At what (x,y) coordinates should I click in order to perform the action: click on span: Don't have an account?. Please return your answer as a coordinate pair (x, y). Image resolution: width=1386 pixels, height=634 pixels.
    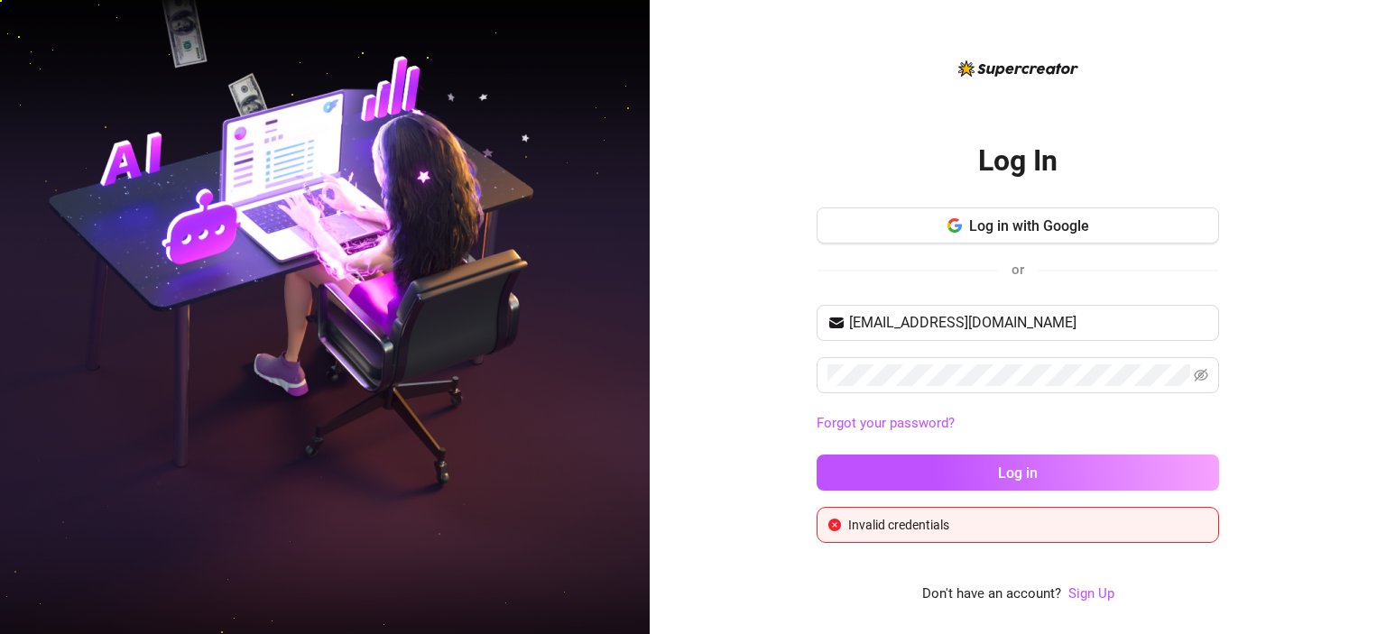
    Looking at the image, I should click on (991, 594).